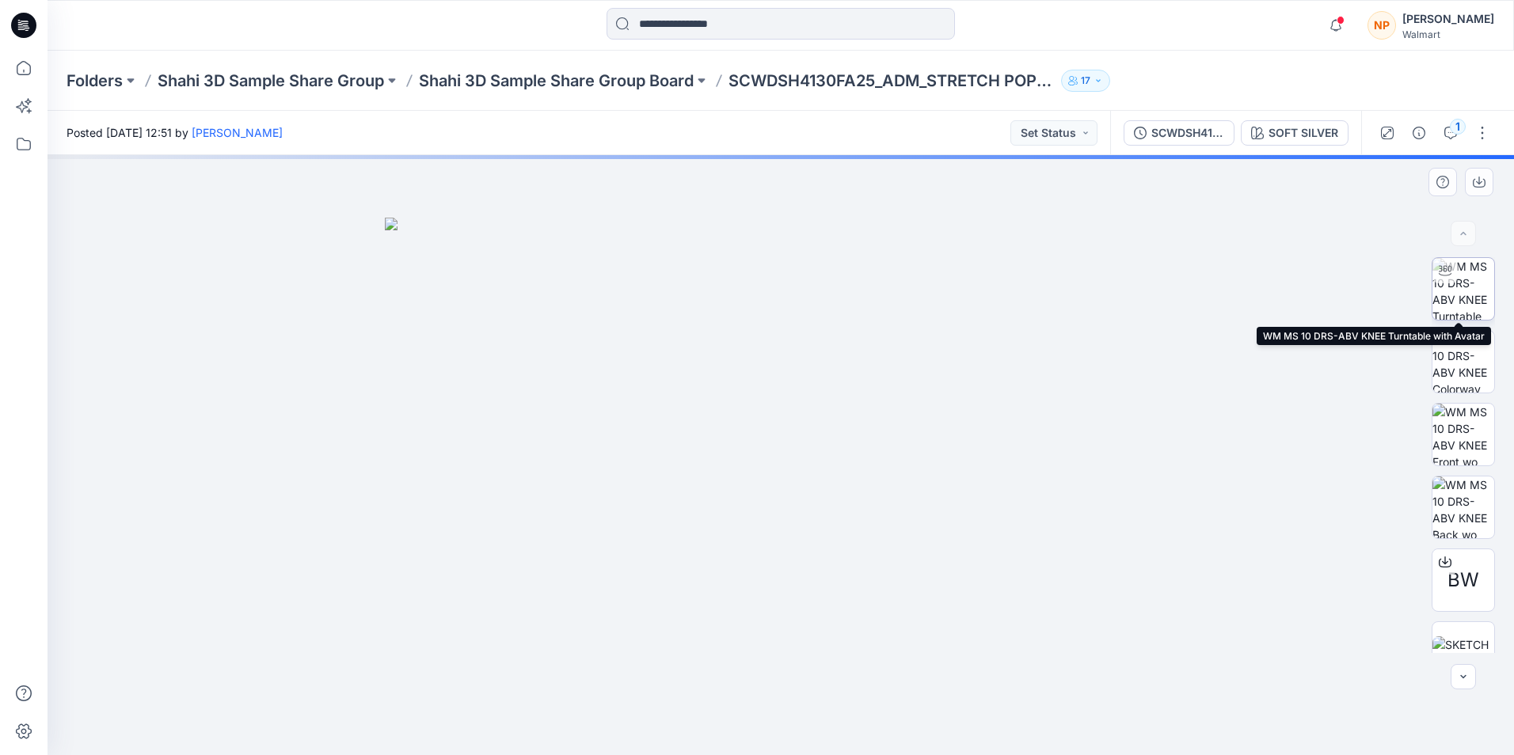  What do you see at coordinates (1085, 81) in the screenshot?
I see `button: 17` at bounding box center [1085, 81].